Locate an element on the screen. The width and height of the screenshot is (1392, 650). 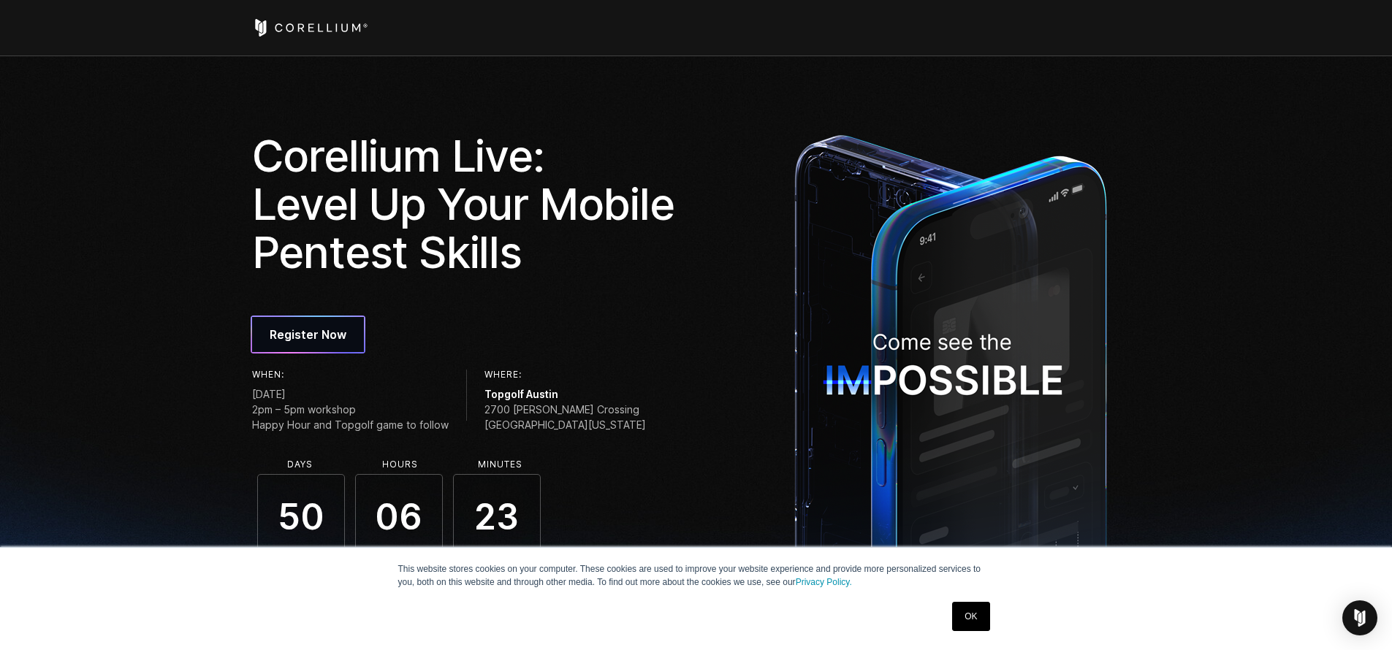
span: 23 is located at coordinates (497, 518).